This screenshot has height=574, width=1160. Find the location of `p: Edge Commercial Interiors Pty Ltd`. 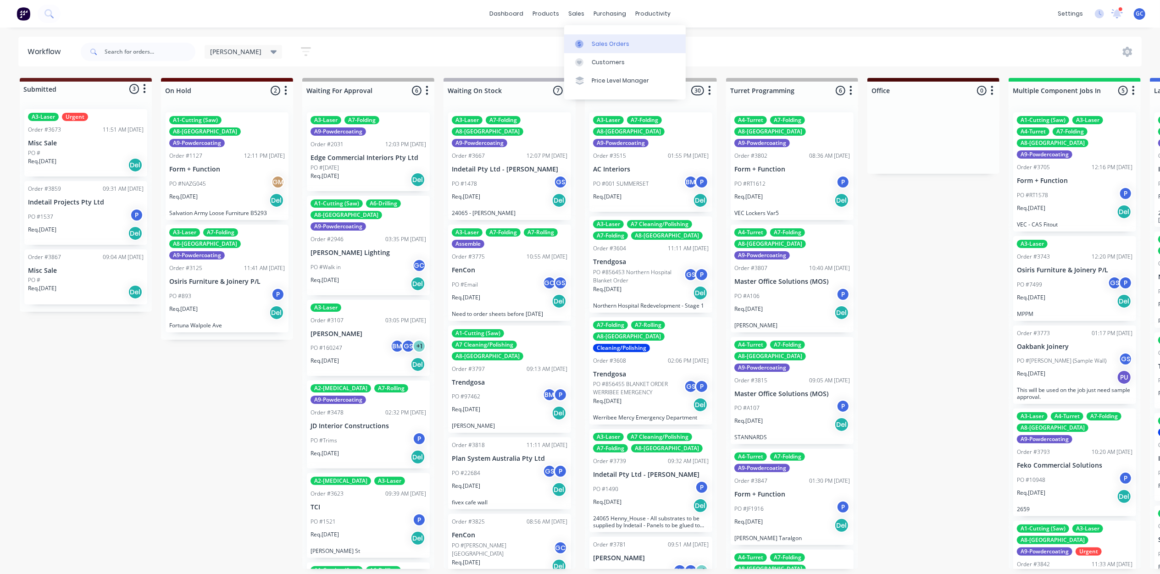

p: Edge Commercial Interiors Pty Ltd is located at coordinates (368, 158).